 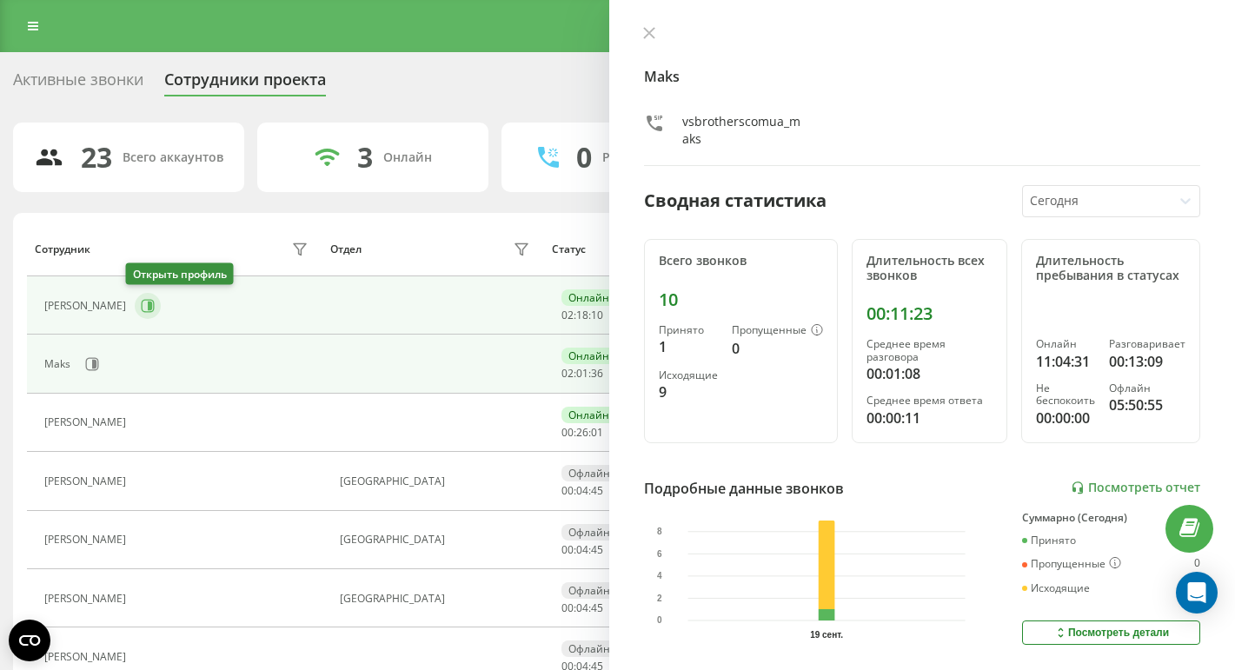 I want to click on span: 36, so click(x=597, y=373).